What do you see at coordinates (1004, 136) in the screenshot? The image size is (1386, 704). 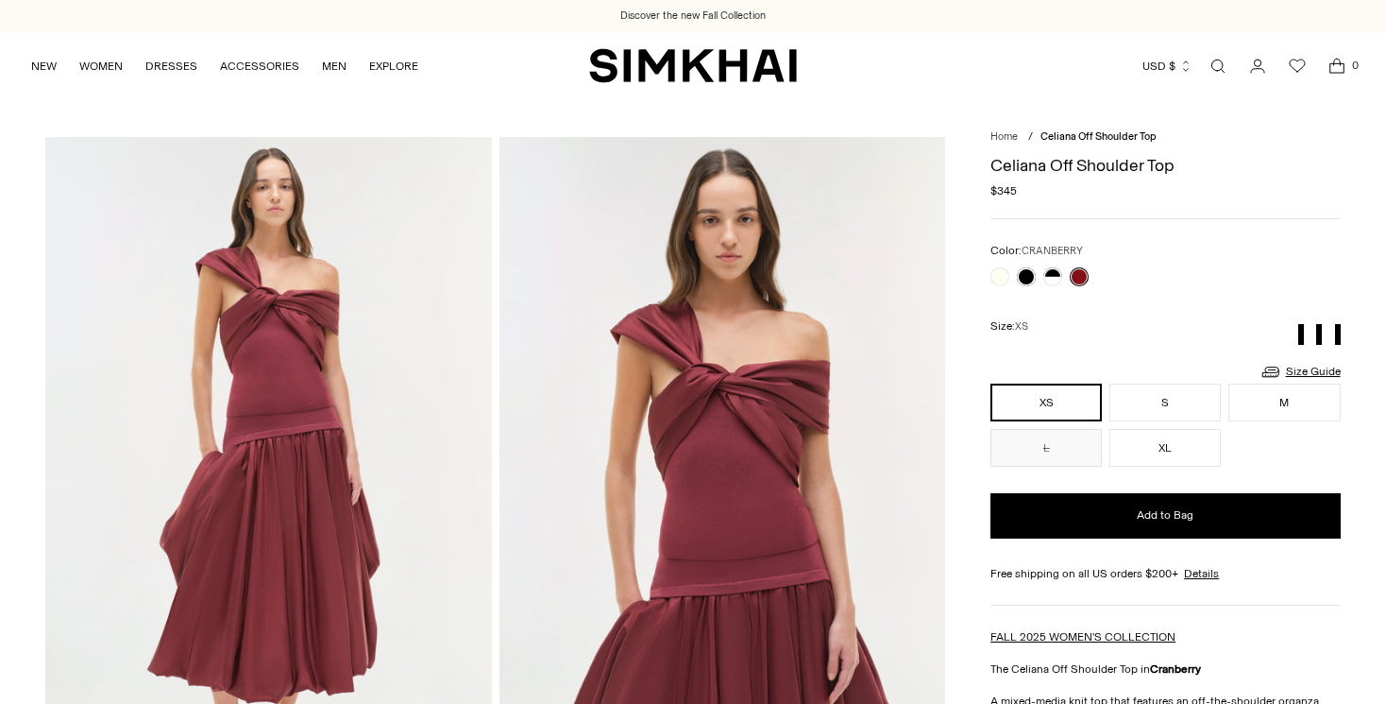 I see `a: Home` at bounding box center [1004, 136].